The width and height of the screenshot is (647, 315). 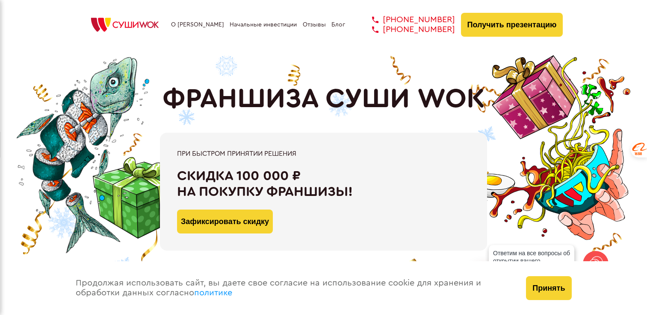 I want to click on div: При быстром принятии решения, so click(x=323, y=154).